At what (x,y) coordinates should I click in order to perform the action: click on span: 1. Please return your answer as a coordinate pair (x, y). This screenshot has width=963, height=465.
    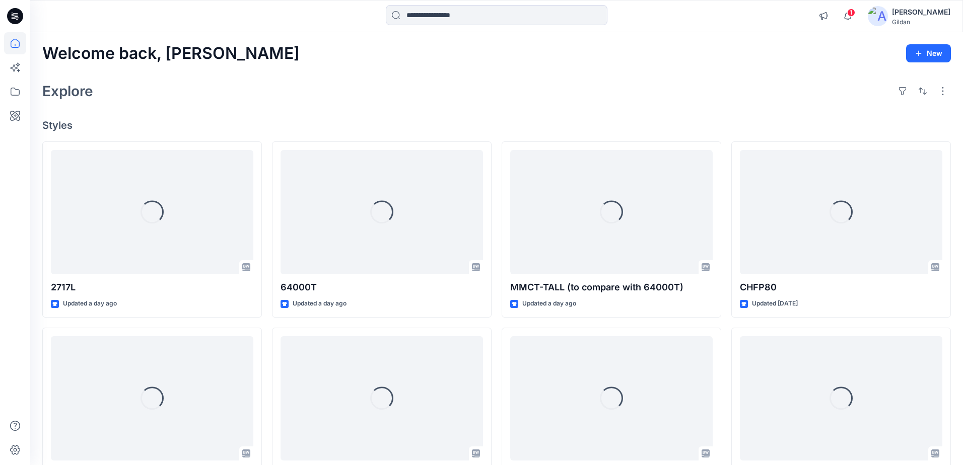
    Looking at the image, I should click on (851, 13).